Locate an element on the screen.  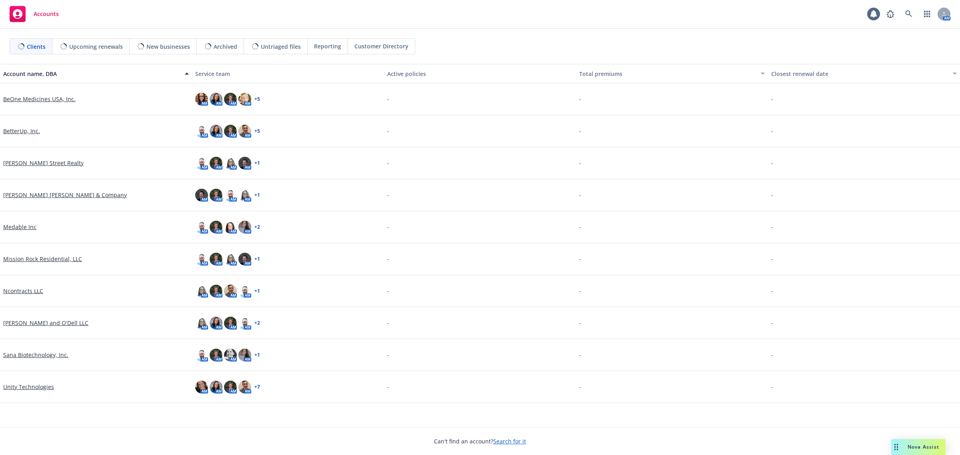
button: Active policies is located at coordinates (480, 74).